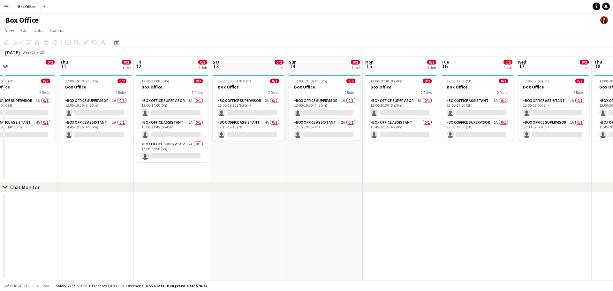 The height and width of the screenshot is (291, 613). I want to click on div: Salary £237 567.66 + Expenses £0.00 + Subsistence £10.55 =, so click(131, 285).